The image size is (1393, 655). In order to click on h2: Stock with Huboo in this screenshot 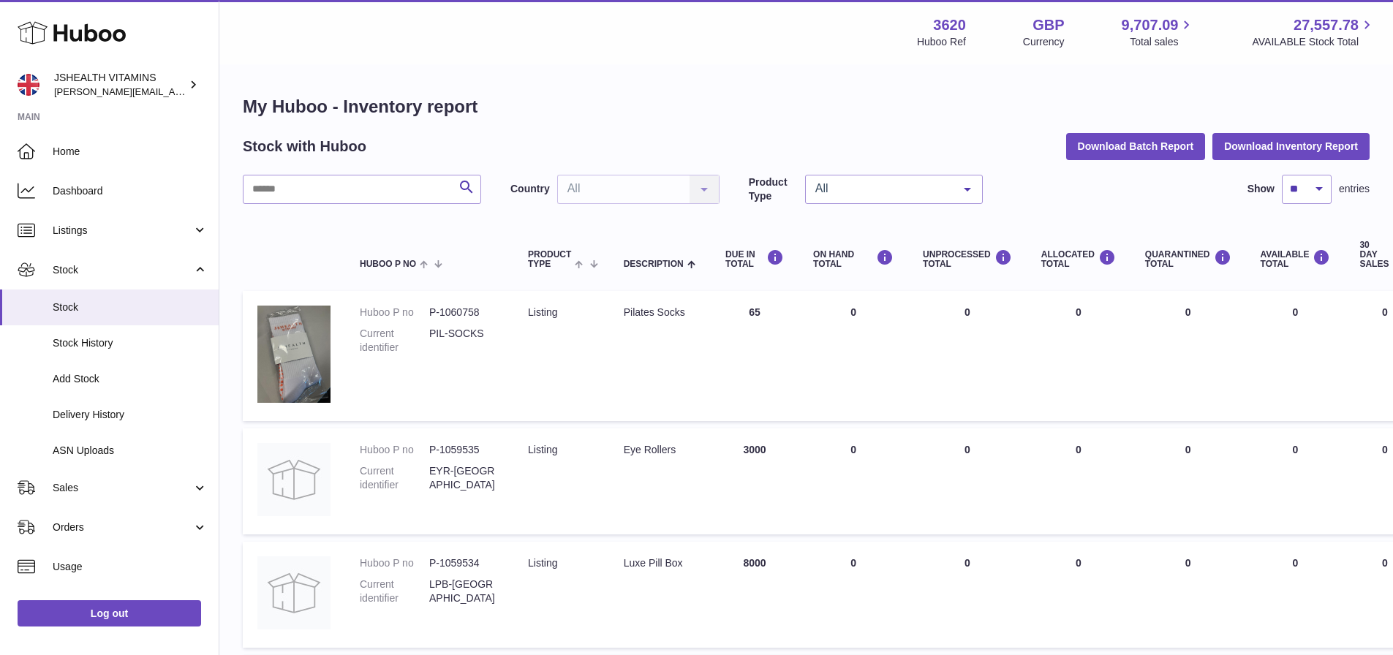, I will do `click(304, 146)`.